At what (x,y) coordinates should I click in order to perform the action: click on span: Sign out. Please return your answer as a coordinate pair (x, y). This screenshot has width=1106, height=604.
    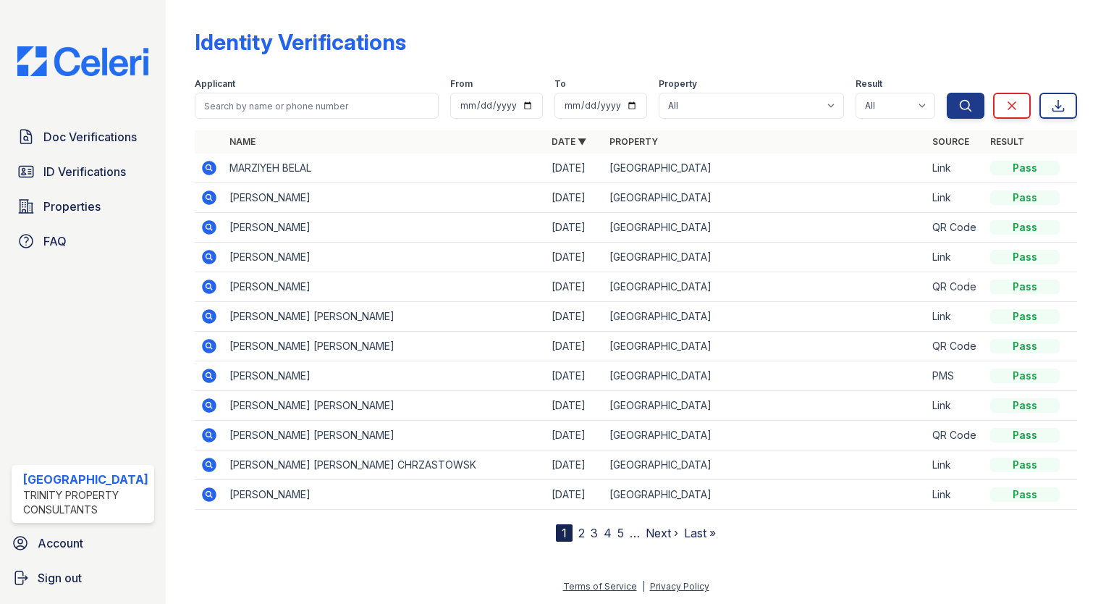
    Looking at the image, I should click on (59, 578).